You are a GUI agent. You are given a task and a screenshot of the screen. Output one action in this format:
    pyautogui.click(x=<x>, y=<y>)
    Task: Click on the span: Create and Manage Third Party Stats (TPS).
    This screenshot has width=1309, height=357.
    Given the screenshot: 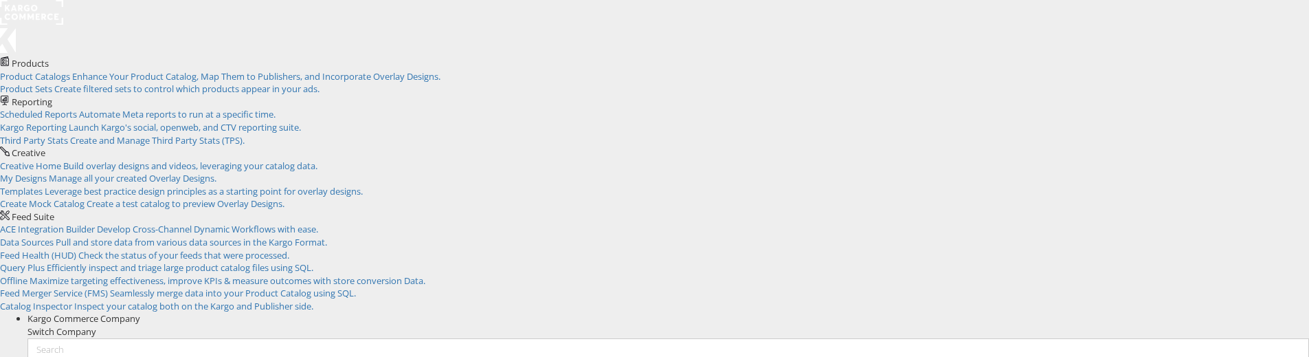 What is the action you would take?
    pyautogui.click(x=157, y=140)
    